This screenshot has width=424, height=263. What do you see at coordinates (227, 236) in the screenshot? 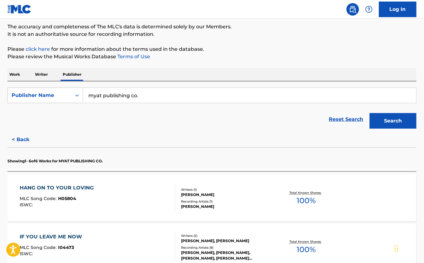
I see `div: Writers ( 2 )` at bounding box center [227, 236].